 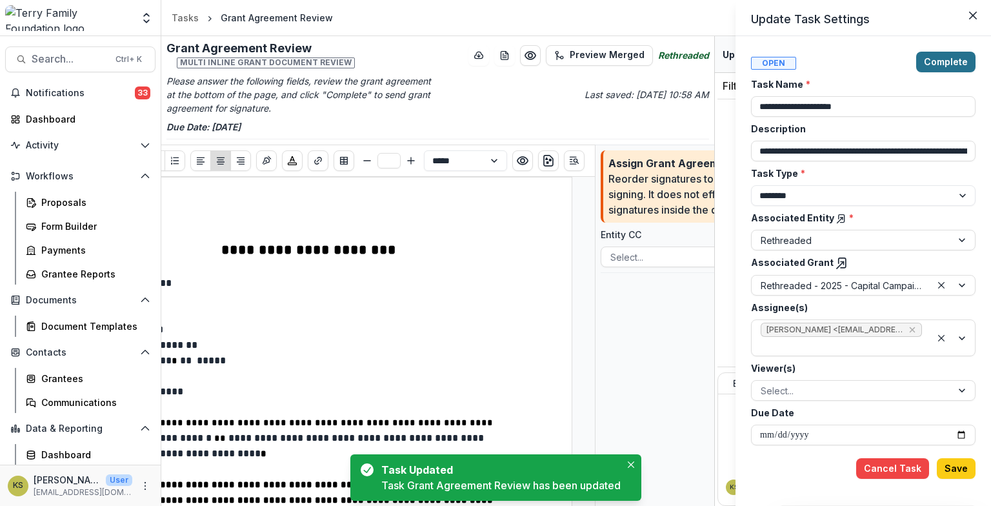 What do you see at coordinates (912, 330) in the screenshot?
I see `div: Remove Kathleen Shaw <kshaw@theterryfoundation.org> (kshaw@theterryfoundation.org)` at bounding box center [912, 330].